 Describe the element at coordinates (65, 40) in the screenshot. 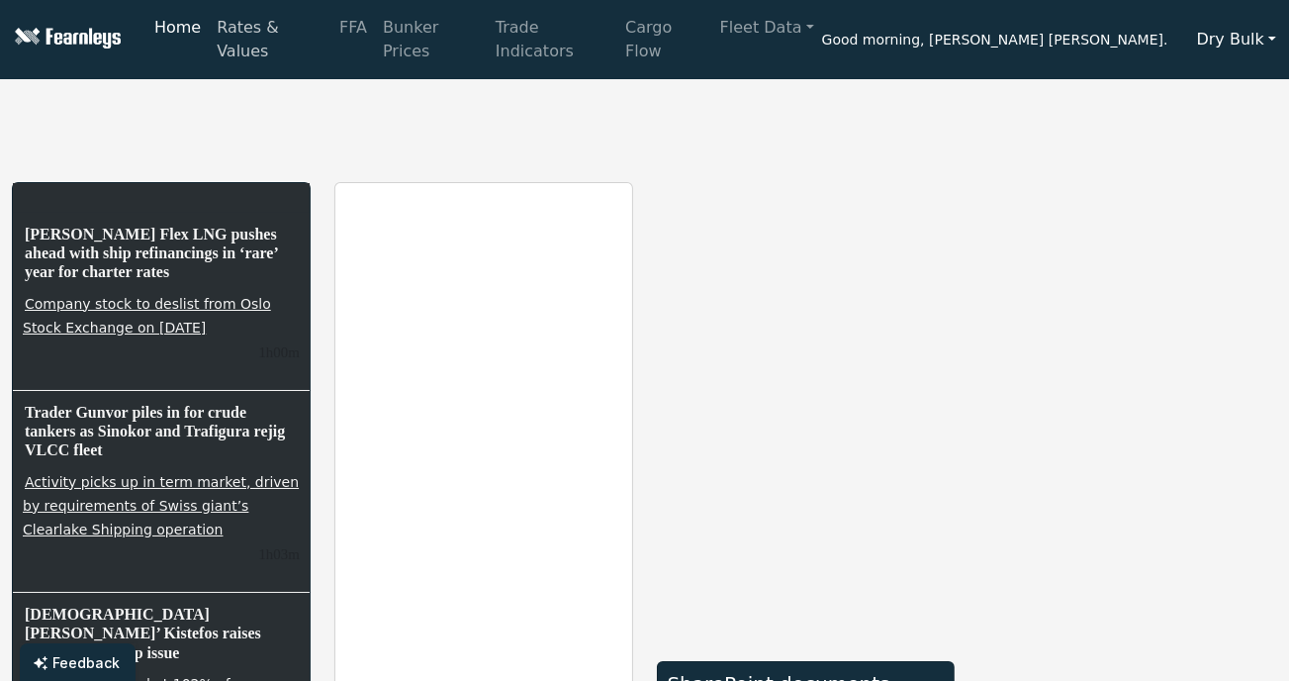

I see `img: Fearnleys Logo` at that location.